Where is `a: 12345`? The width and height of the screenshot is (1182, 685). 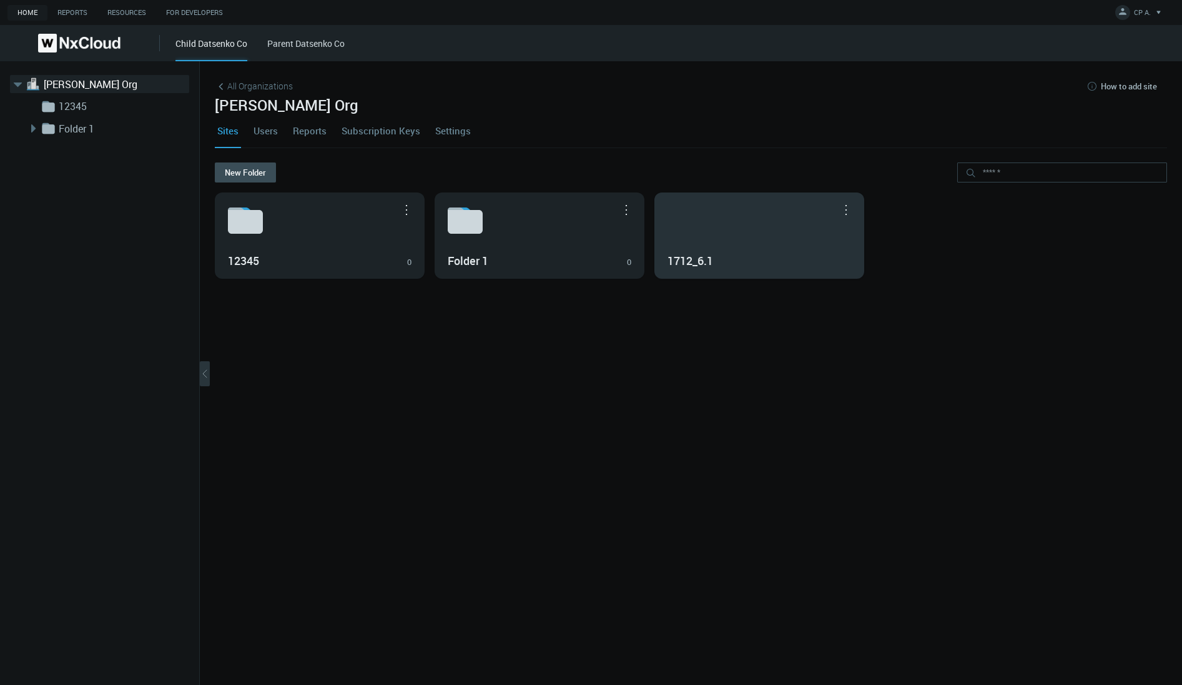 a: 12345 is located at coordinates (121, 106).